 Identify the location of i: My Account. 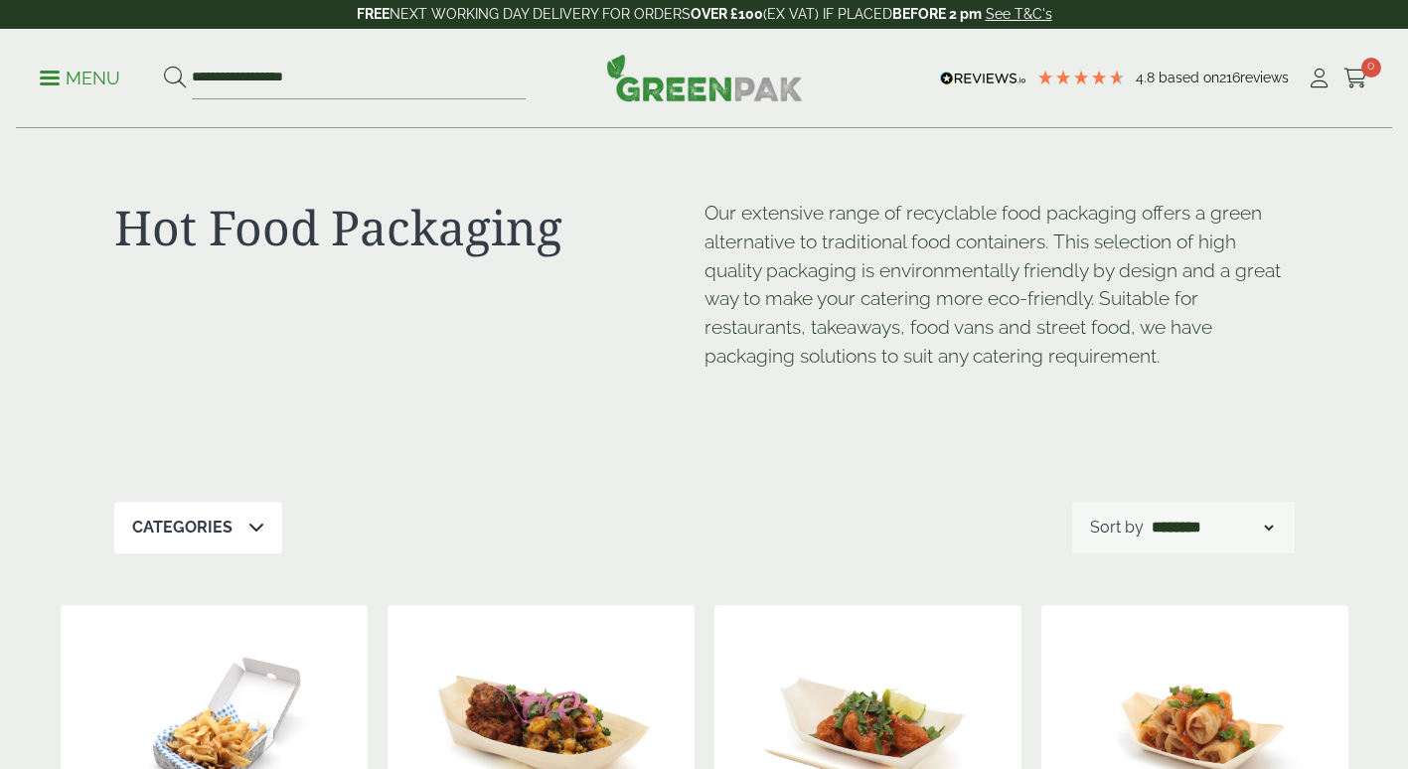
(1318, 78).